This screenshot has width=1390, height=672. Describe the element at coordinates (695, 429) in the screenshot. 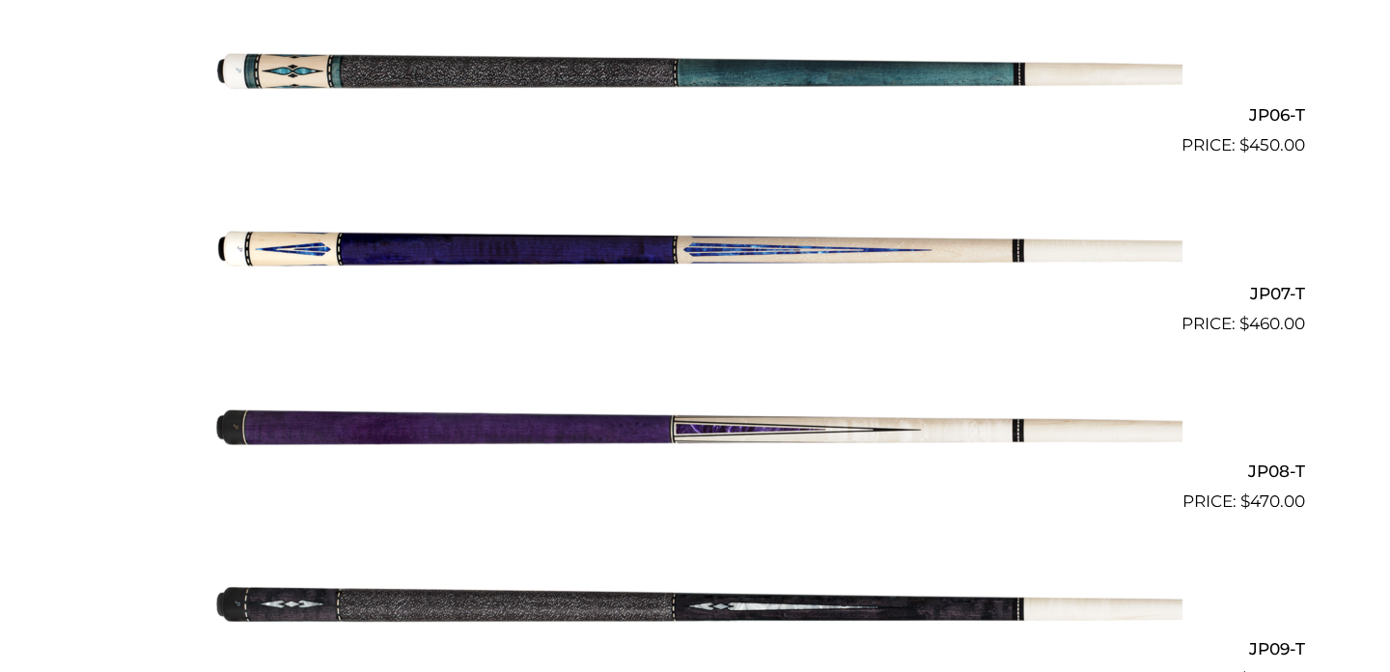

I see `a: JP08-T $470.00` at that location.